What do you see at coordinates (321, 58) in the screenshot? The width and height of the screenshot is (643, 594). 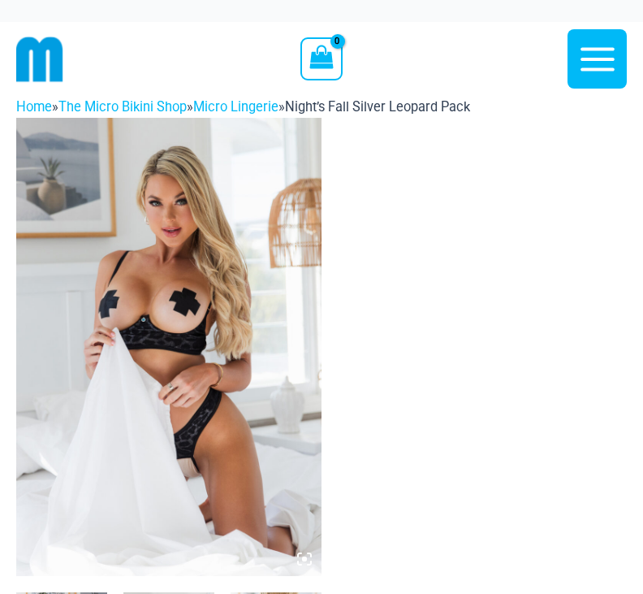 I see `a: View Shopping Cart, empty` at bounding box center [321, 58].